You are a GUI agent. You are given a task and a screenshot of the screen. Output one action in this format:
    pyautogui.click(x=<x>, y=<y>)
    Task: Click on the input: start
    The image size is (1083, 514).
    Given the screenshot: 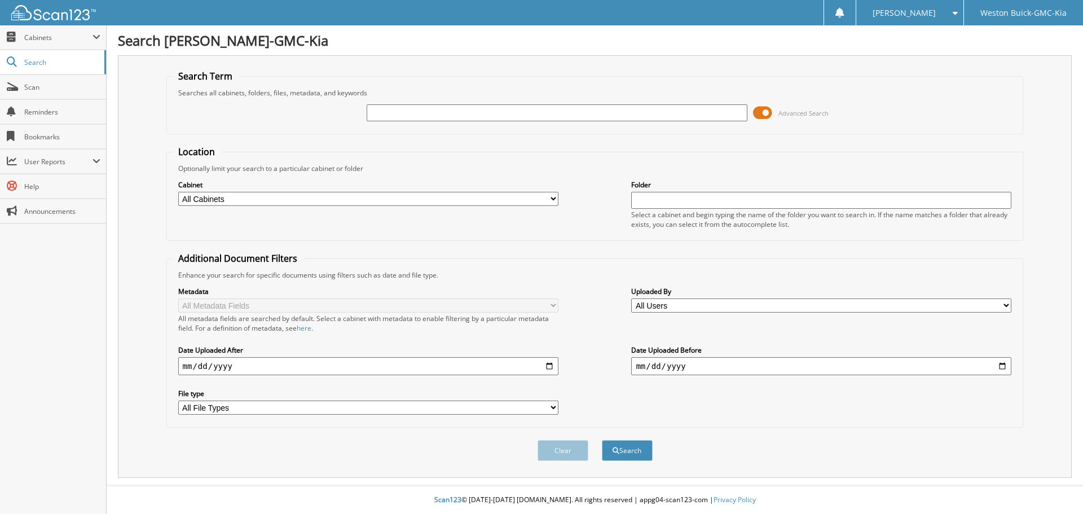 What is the action you would take?
    pyautogui.click(x=368, y=366)
    